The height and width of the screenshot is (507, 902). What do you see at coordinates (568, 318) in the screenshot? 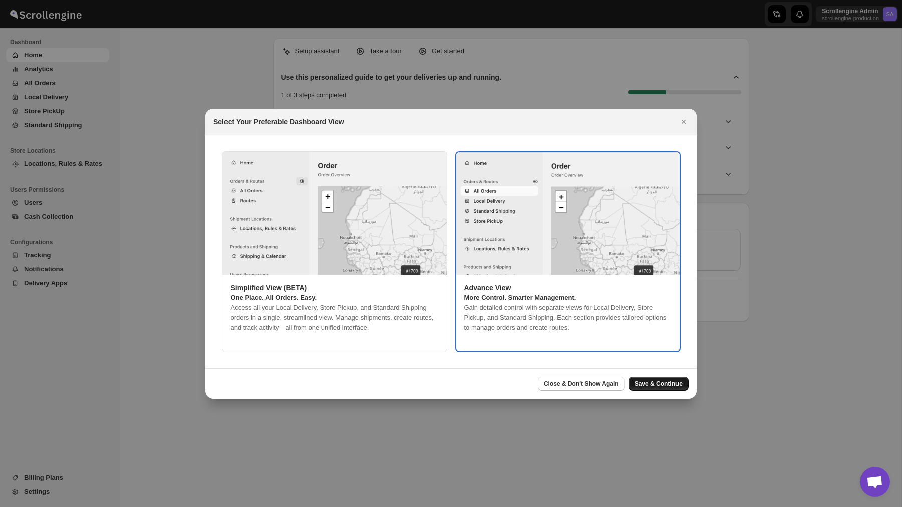
I see `p: Gain detailed control with separate views for Local Delivery, Store Pickup, and Standard Shipping...` at bounding box center [568, 318].